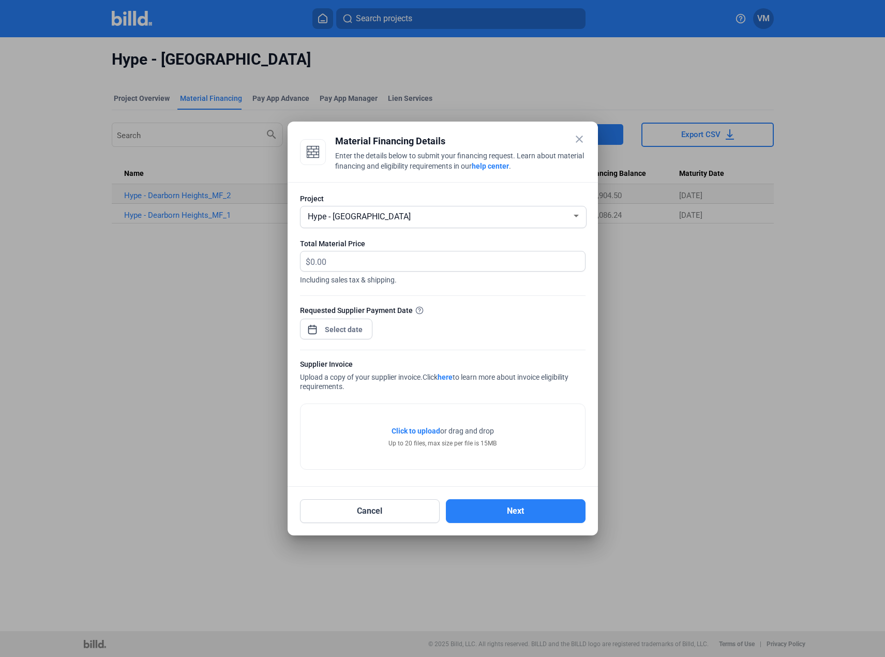  What do you see at coordinates (416, 431) in the screenshot?
I see `span: Click to upload` at bounding box center [416, 431].